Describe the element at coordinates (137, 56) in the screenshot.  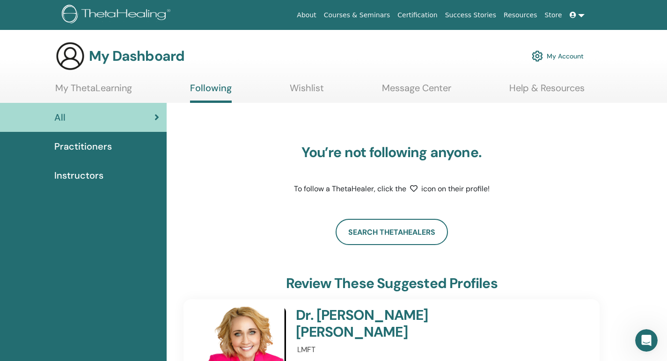
I see `h3: My Dashboard` at that location.